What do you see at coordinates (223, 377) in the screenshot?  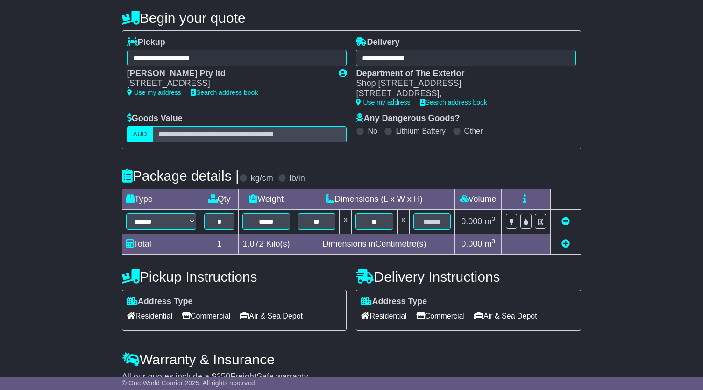 I see `span: 250` at bounding box center [223, 377].